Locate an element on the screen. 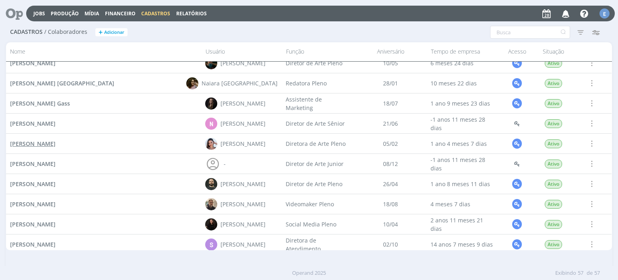 The image size is (618, 280). button: Mídia is located at coordinates (92, 14).